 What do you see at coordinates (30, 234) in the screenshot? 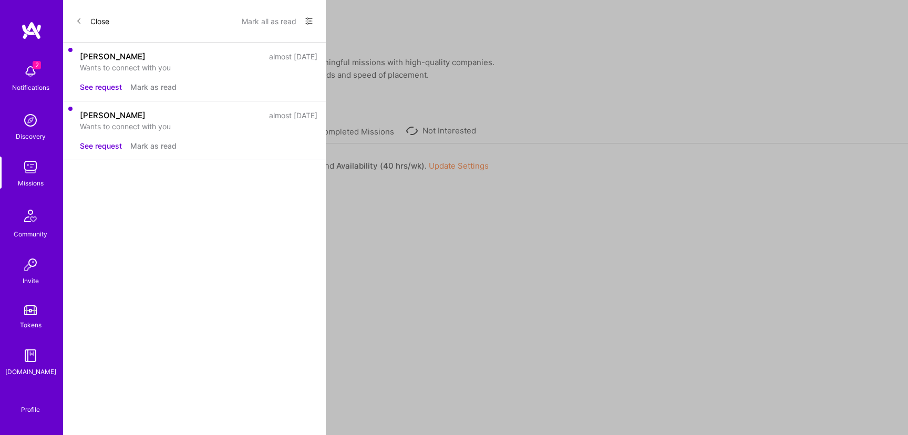
I see `div: Community` at bounding box center [30, 234].